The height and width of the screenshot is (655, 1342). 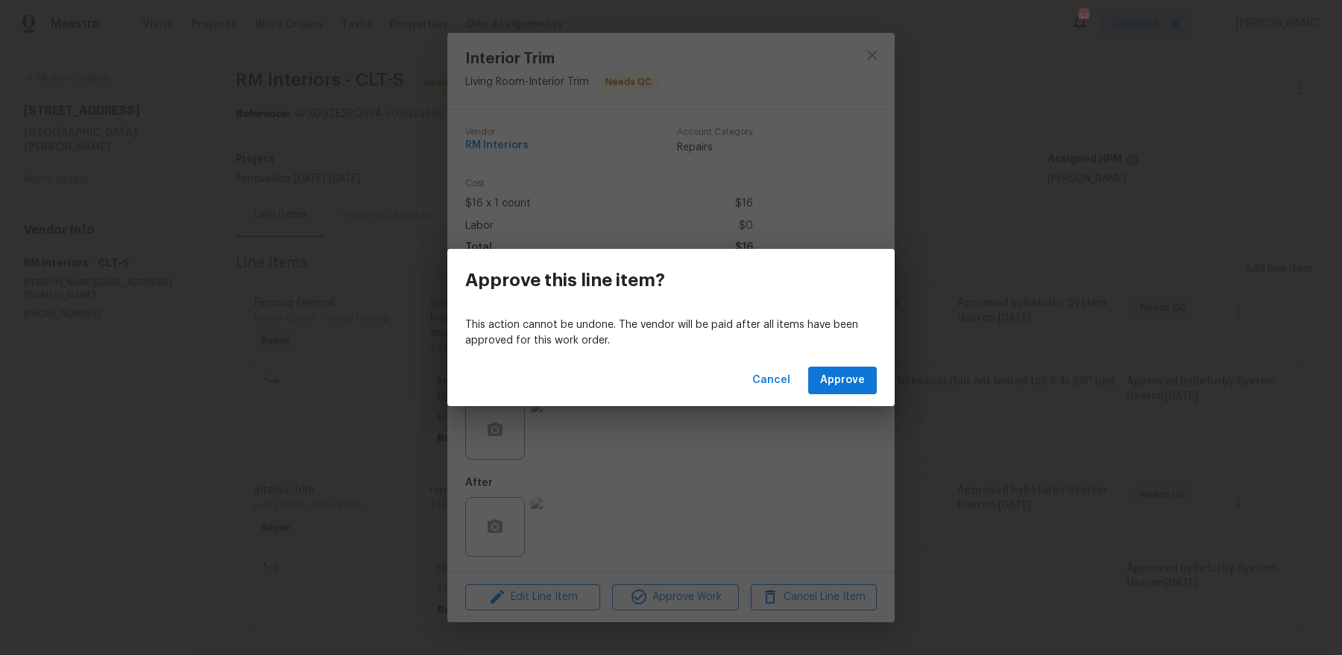 I want to click on span: Approve, so click(x=842, y=380).